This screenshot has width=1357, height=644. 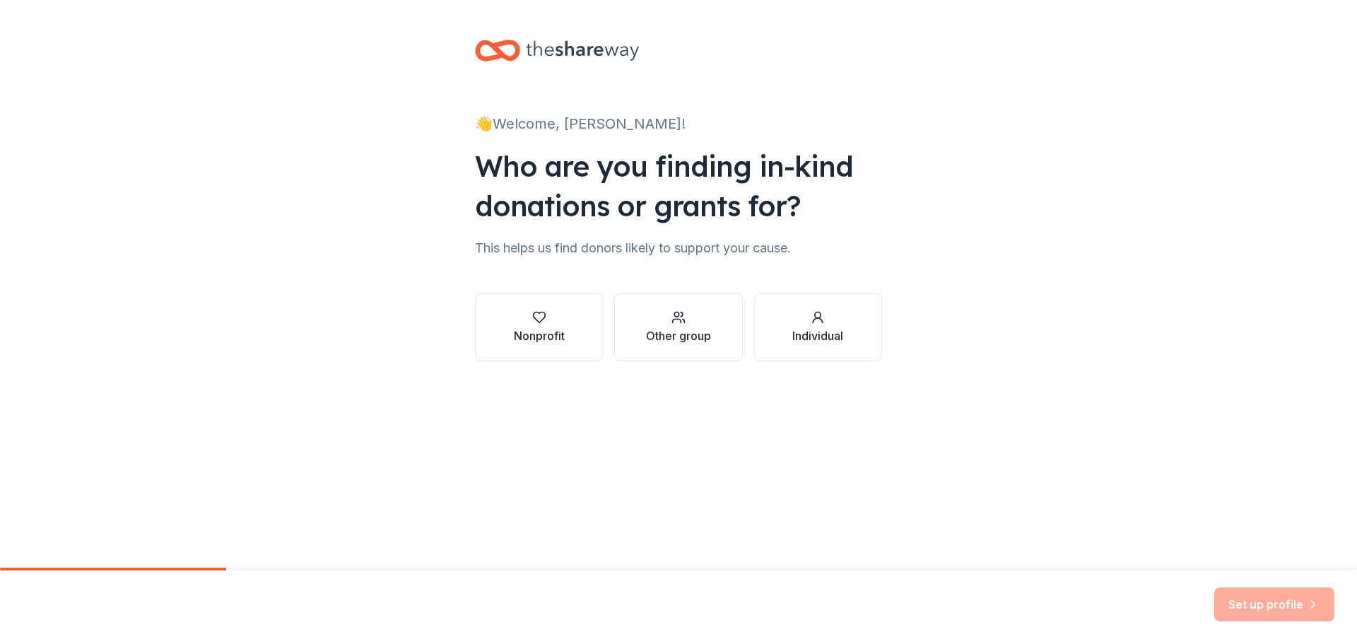 What do you see at coordinates (539, 336) in the screenshot?
I see `div: Nonprofit` at bounding box center [539, 336].